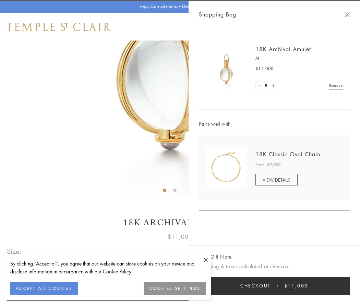  What do you see at coordinates (274, 285) in the screenshot?
I see `button: Checkout $11,000` at bounding box center [274, 285].